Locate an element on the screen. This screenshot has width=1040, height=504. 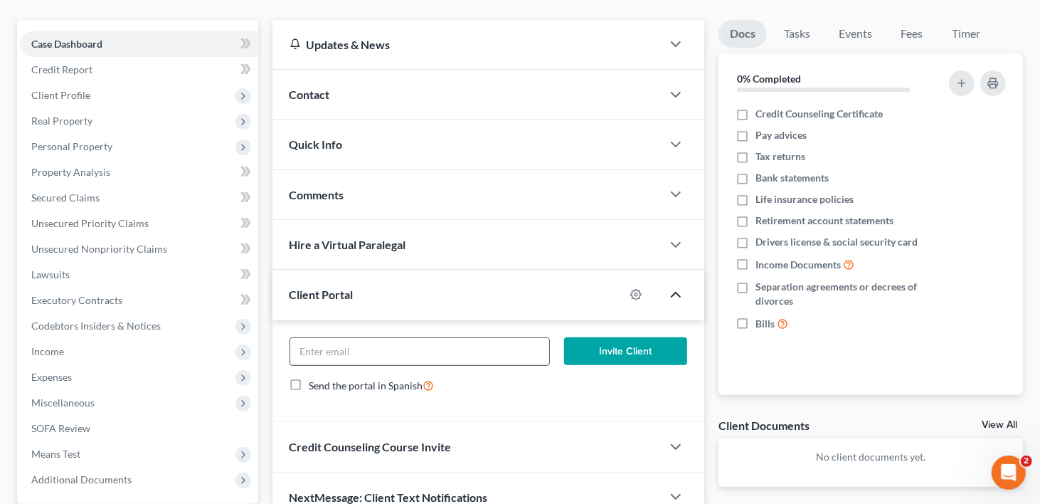
span: Credit Report is located at coordinates (62, 69).